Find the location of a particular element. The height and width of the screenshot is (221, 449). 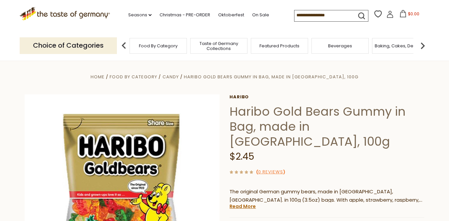

span: Baking, Cakes, Desserts is located at coordinates (400, 46).